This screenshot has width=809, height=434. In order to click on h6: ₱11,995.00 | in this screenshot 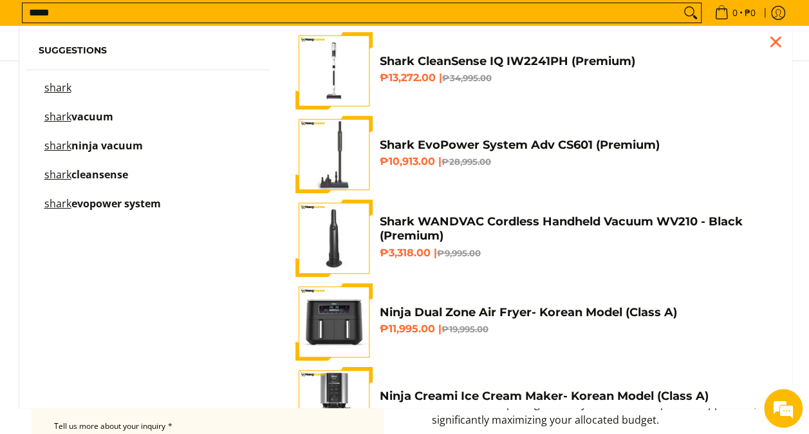, I will do `click(575, 329)`.